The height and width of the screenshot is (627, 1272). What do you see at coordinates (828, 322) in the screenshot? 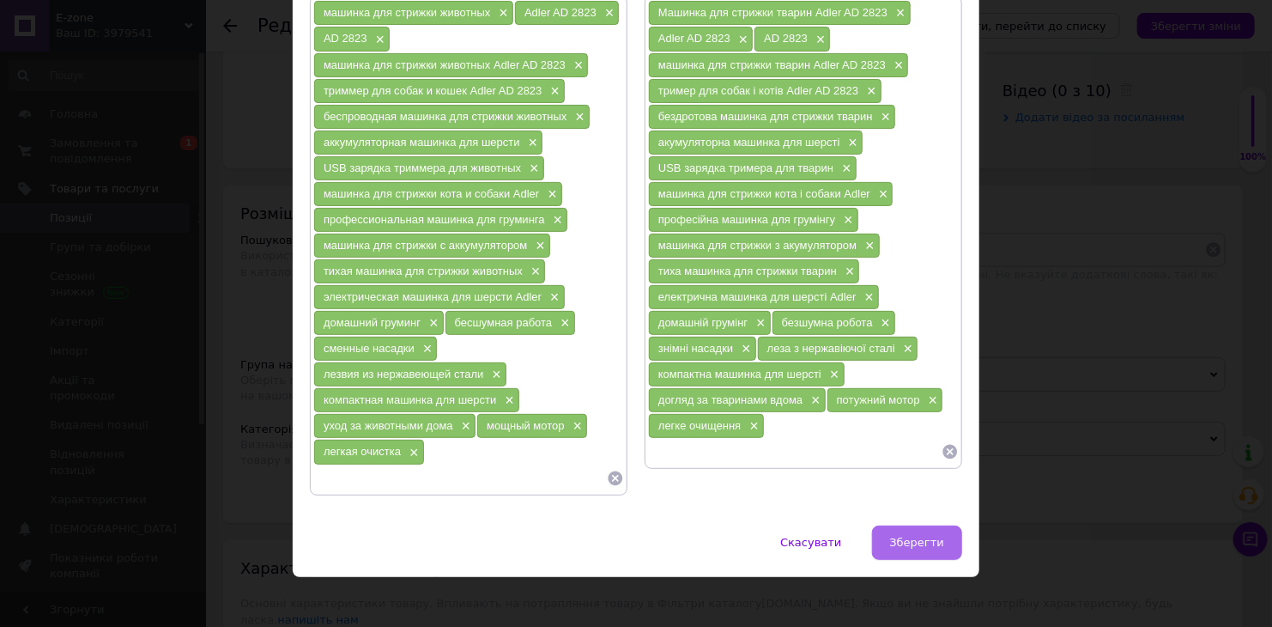
I see `span: безшумна робота` at bounding box center [828, 322].